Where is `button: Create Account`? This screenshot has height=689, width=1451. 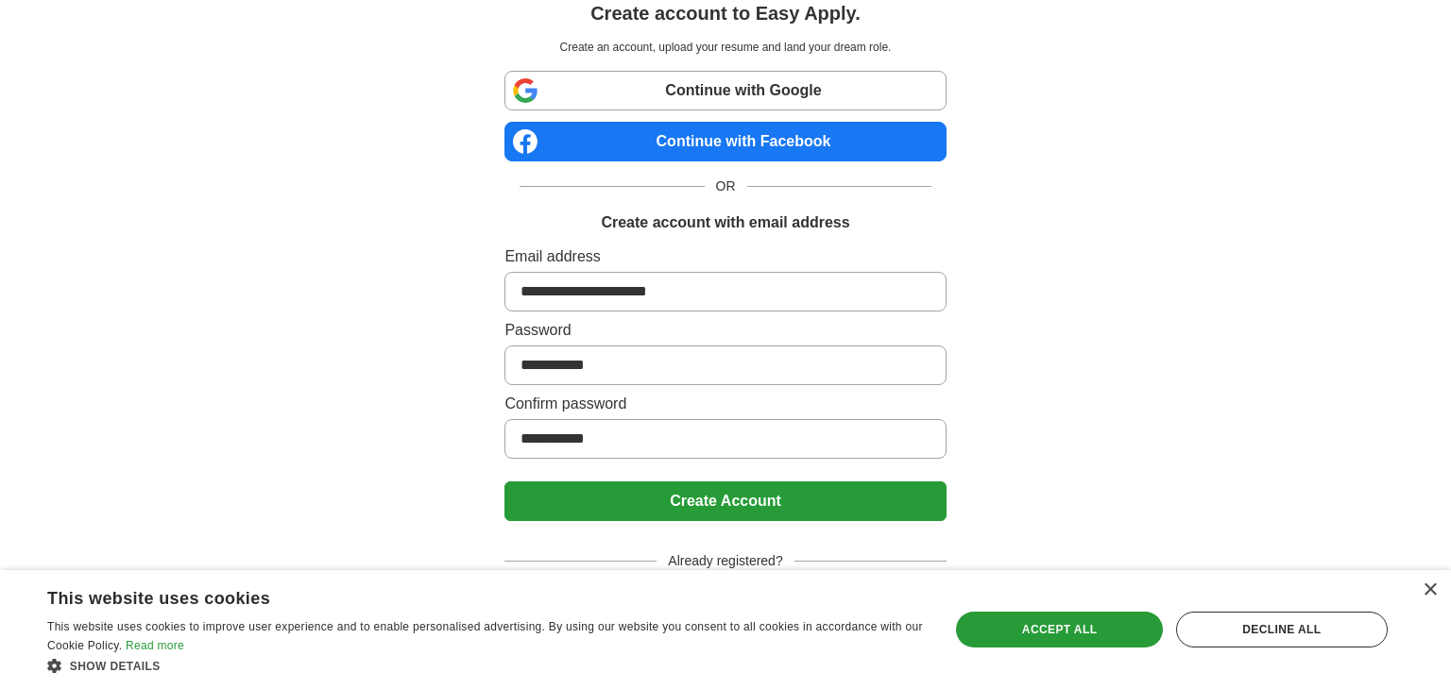
button: Create Account is located at coordinates (724, 501).